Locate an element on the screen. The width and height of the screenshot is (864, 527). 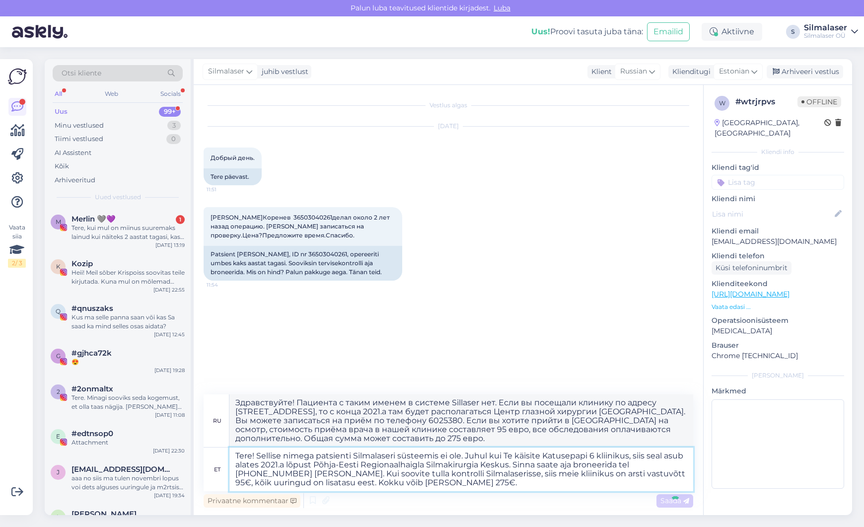
div: 99+ is located at coordinates (170, 112).